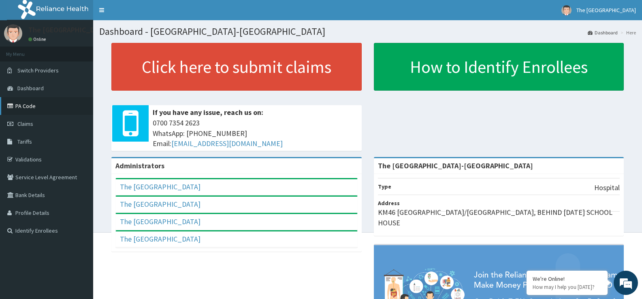  I want to click on p: Hospital, so click(607, 188).